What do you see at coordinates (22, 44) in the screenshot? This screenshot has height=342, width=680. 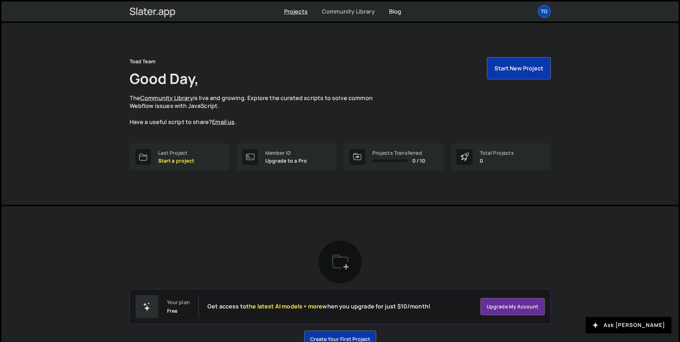 I see `img: tab_domain_overview_orange.svg` at bounding box center [22, 44].